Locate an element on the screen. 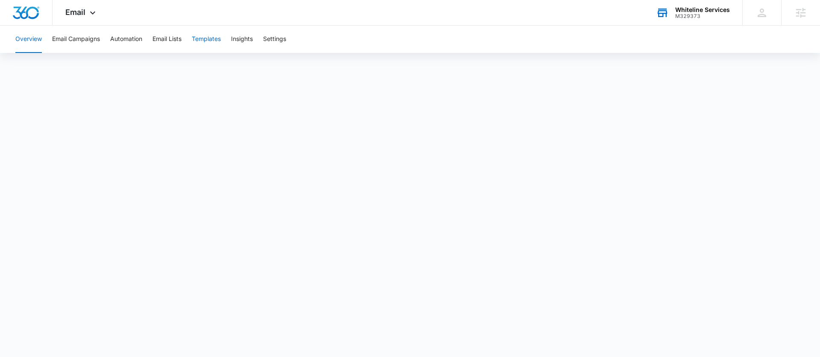 Image resolution: width=820 pixels, height=357 pixels. button: Insights is located at coordinates (242, 39).